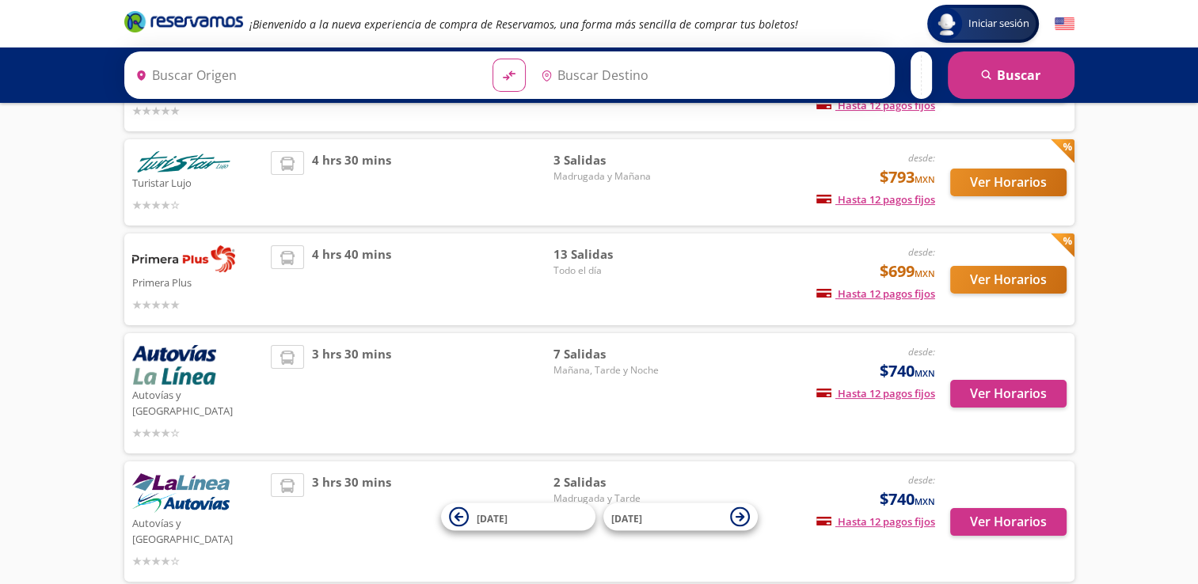 The height and width of the screenshot is (584, 1198). Describe the element at coordinates (184, 21) in the screenshot. I see `i: Brand Logo` at that location.